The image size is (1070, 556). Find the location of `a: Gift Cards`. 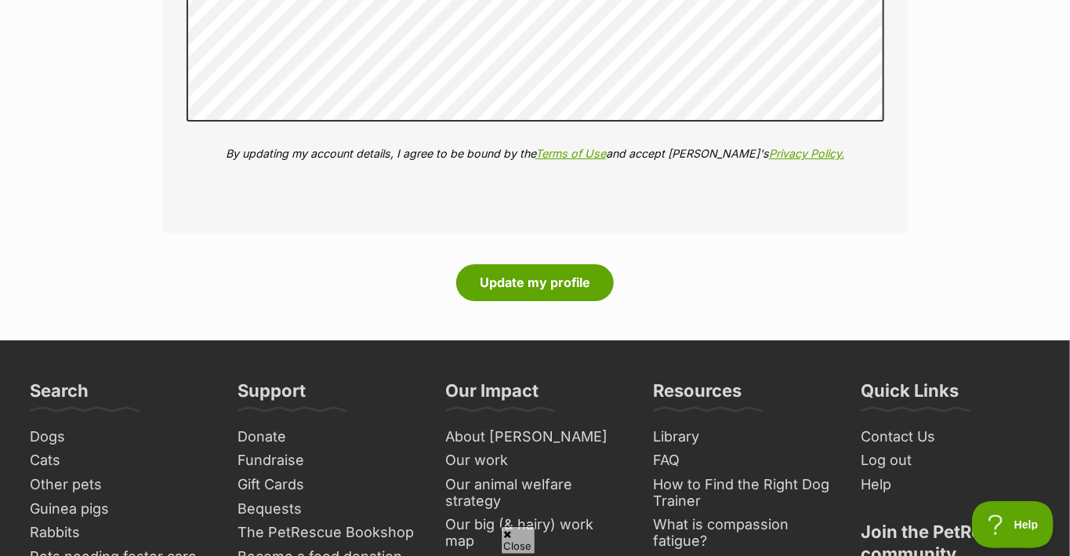

a: Gift Cards is located at coordinates (327, 484).